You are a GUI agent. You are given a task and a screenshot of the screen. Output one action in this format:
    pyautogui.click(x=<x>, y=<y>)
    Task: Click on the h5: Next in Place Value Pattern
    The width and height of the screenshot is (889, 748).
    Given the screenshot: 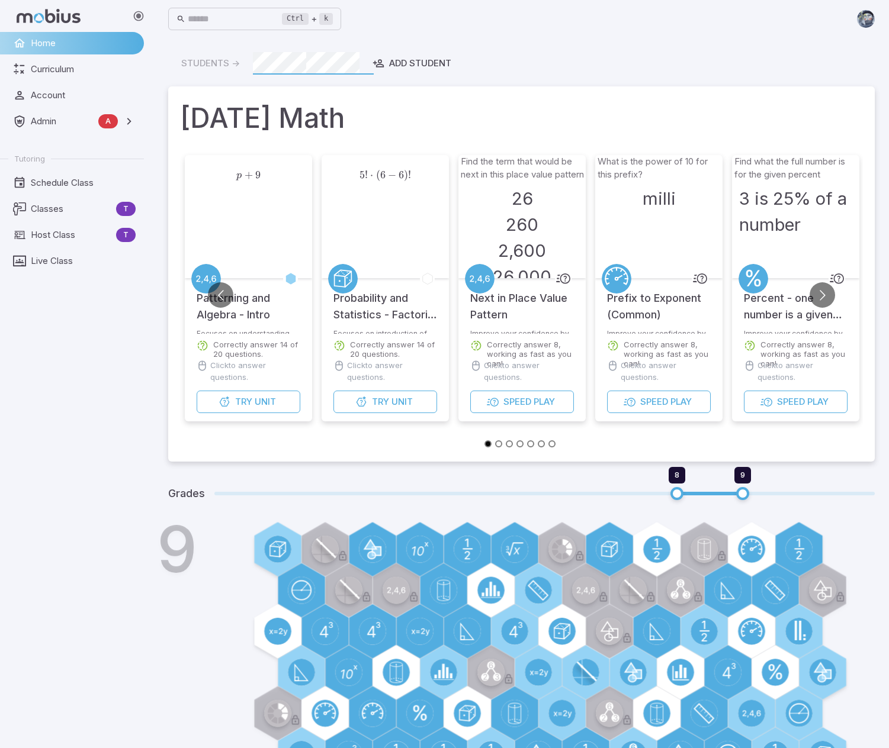 What is the action you would take?
    pyautogui.click(x=522, y=301)
    